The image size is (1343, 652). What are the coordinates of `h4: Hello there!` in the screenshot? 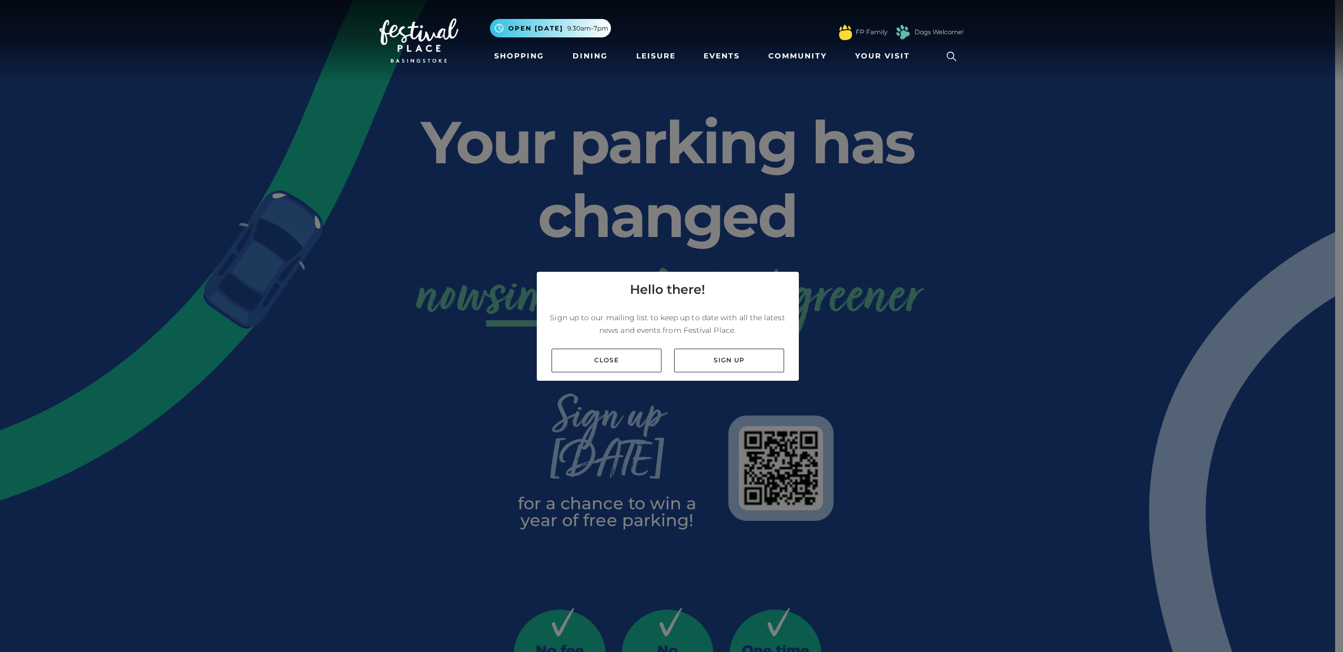 It's located at (668, 290).